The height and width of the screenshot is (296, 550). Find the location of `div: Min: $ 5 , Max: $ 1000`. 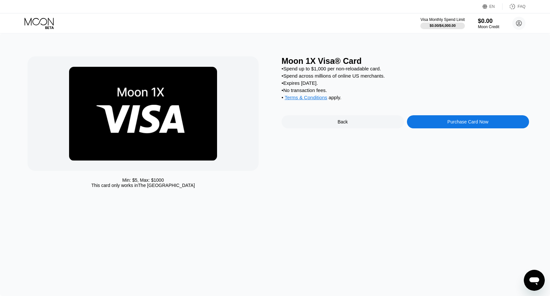

div: Min: $ 5 , Max: $ 1000 is located at coordinates (143, 180).